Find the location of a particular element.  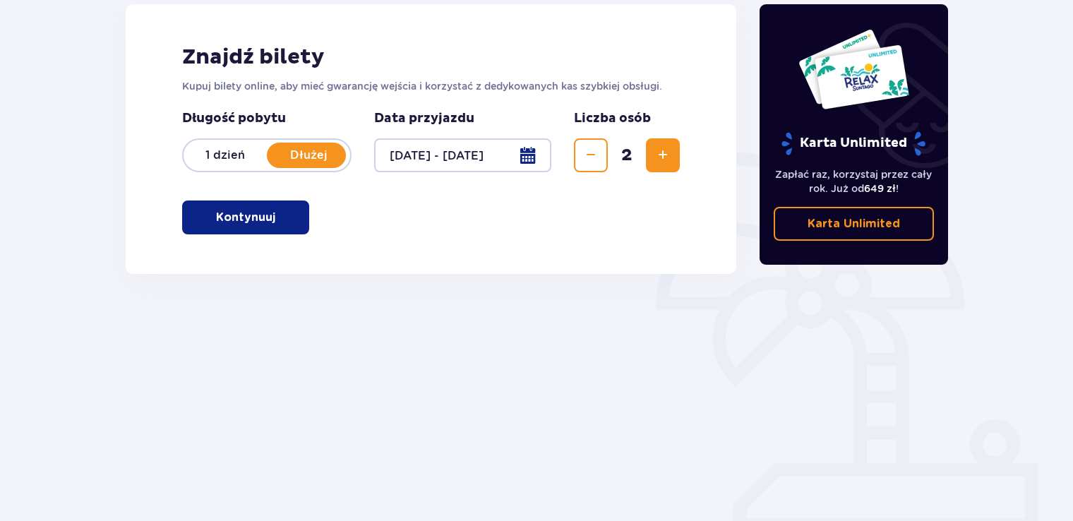

p: Kontynuuj is located at coordinates (246, 218).